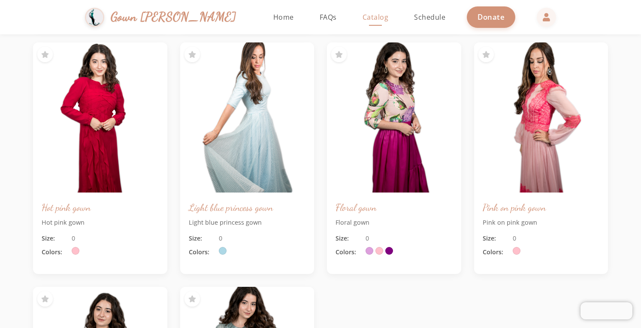 The width and height of the screenshot is (641, 328). I want to click on span: FAQs, so click(328, 17).